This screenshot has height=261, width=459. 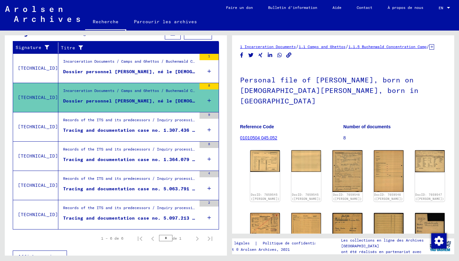 What do you see at coordinates (257, 127) in the screenshot?
I see `b: Reference Code` at bounding box center [257, 127].